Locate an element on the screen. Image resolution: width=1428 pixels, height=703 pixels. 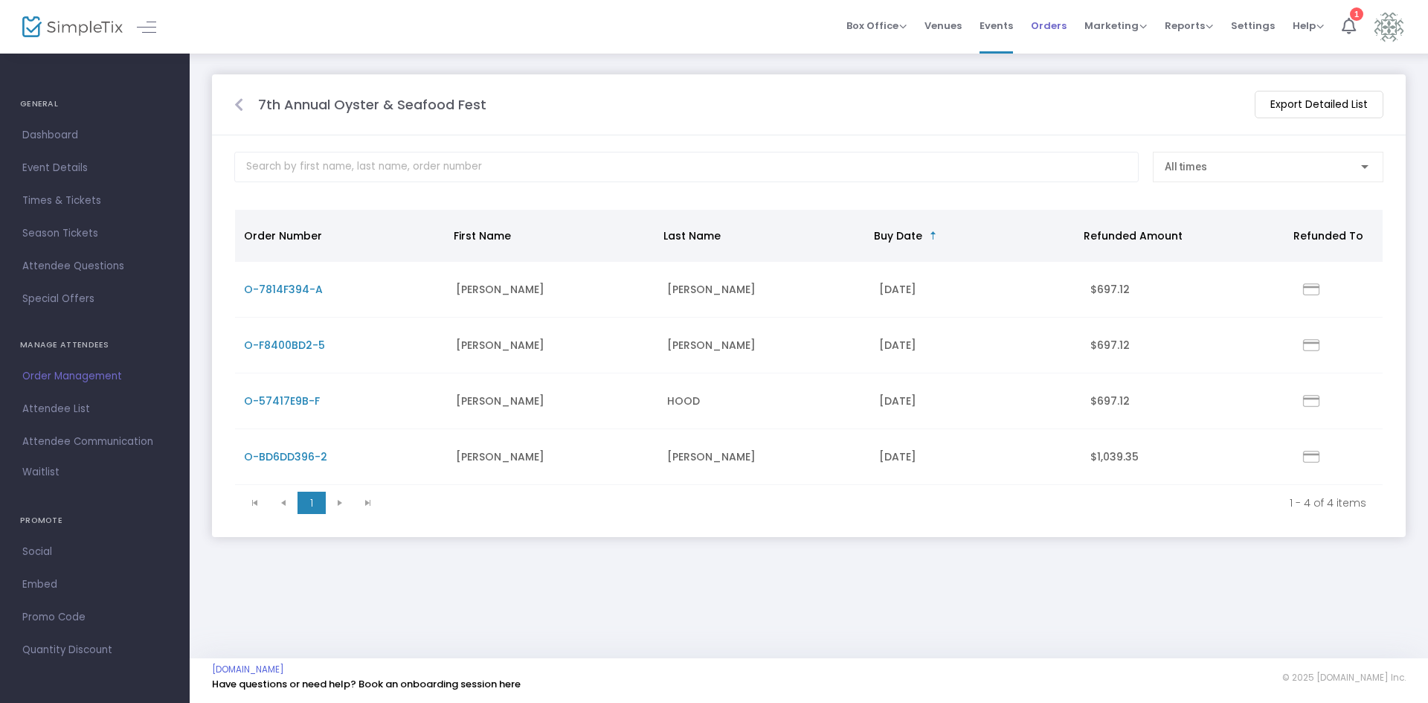
span: Waitlist is located at coordinates (41, 472).